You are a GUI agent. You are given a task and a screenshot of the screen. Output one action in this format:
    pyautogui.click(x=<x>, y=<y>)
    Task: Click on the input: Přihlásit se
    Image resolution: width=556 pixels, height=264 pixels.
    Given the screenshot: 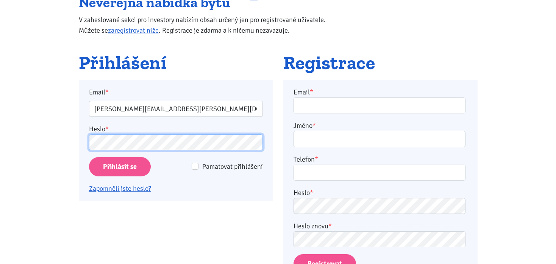 What is the action you would take?
    pyautogui.click(x=120, y=166)
    